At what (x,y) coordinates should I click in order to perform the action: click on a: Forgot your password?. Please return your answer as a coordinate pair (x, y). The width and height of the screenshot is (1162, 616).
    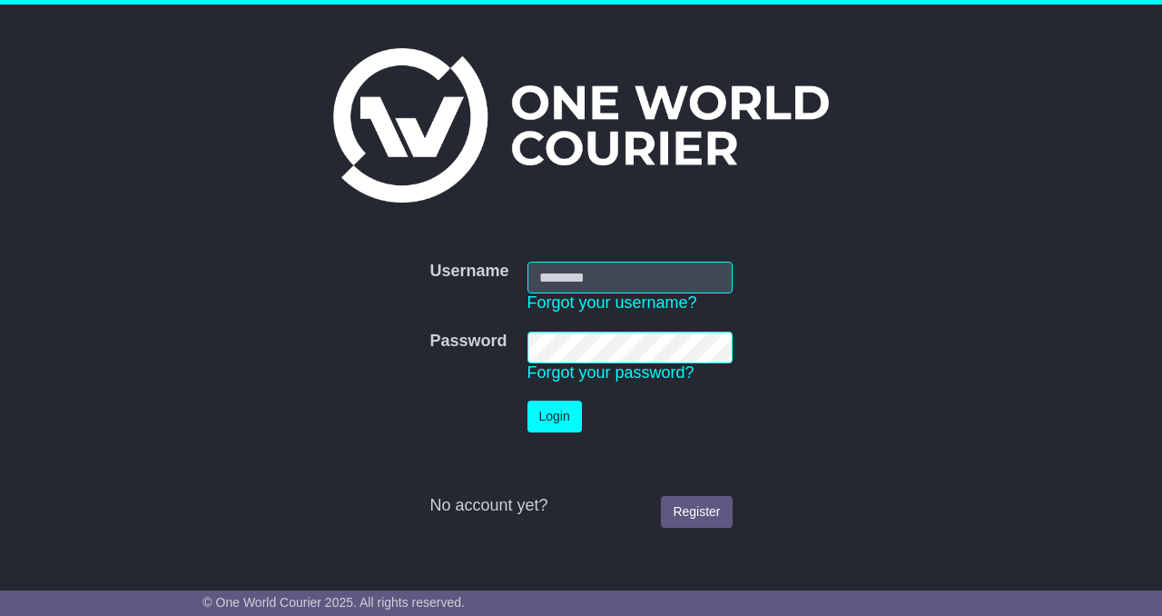
    Looking at the image, I should click on (611, 372).